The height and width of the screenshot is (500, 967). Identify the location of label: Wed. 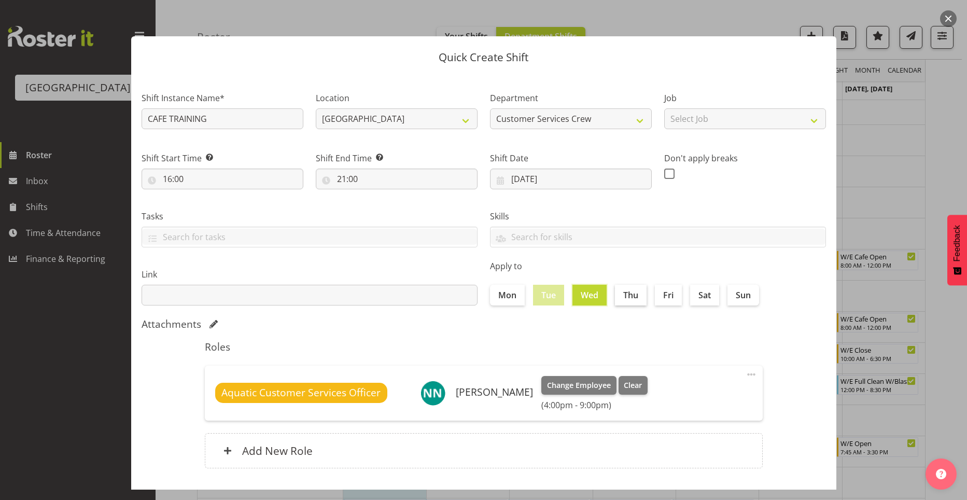
(589, 295).